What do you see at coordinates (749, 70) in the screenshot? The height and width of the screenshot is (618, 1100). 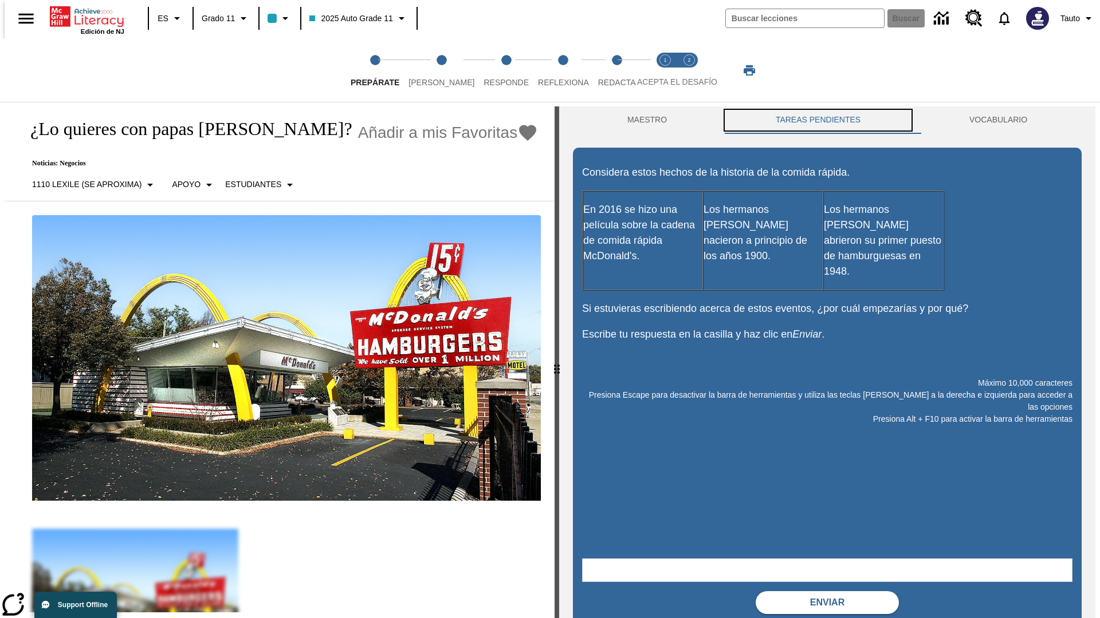 I see `button: Imprimir` at bounding box center [749, 70].